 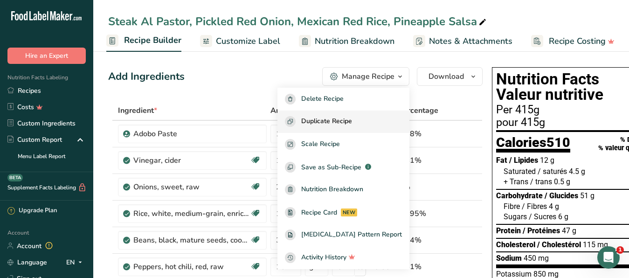 I want to click on div: EN, so click(x=76, y=262).